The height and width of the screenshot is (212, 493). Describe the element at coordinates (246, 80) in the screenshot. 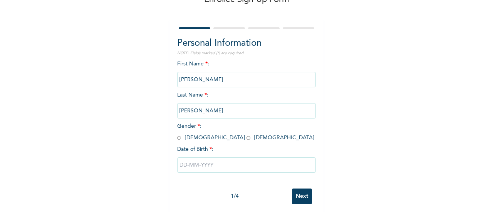

I see `input: Enter your first name` at that location.